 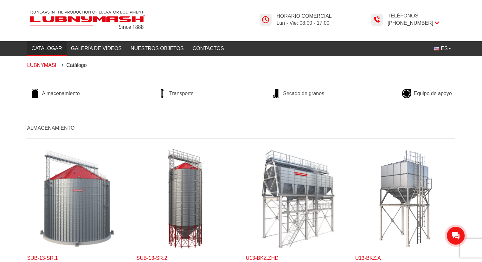 What do you see at coordinates (87, 20) in the screenshot?
I see `img: Lubnymash` at bounding box center [87, 20].